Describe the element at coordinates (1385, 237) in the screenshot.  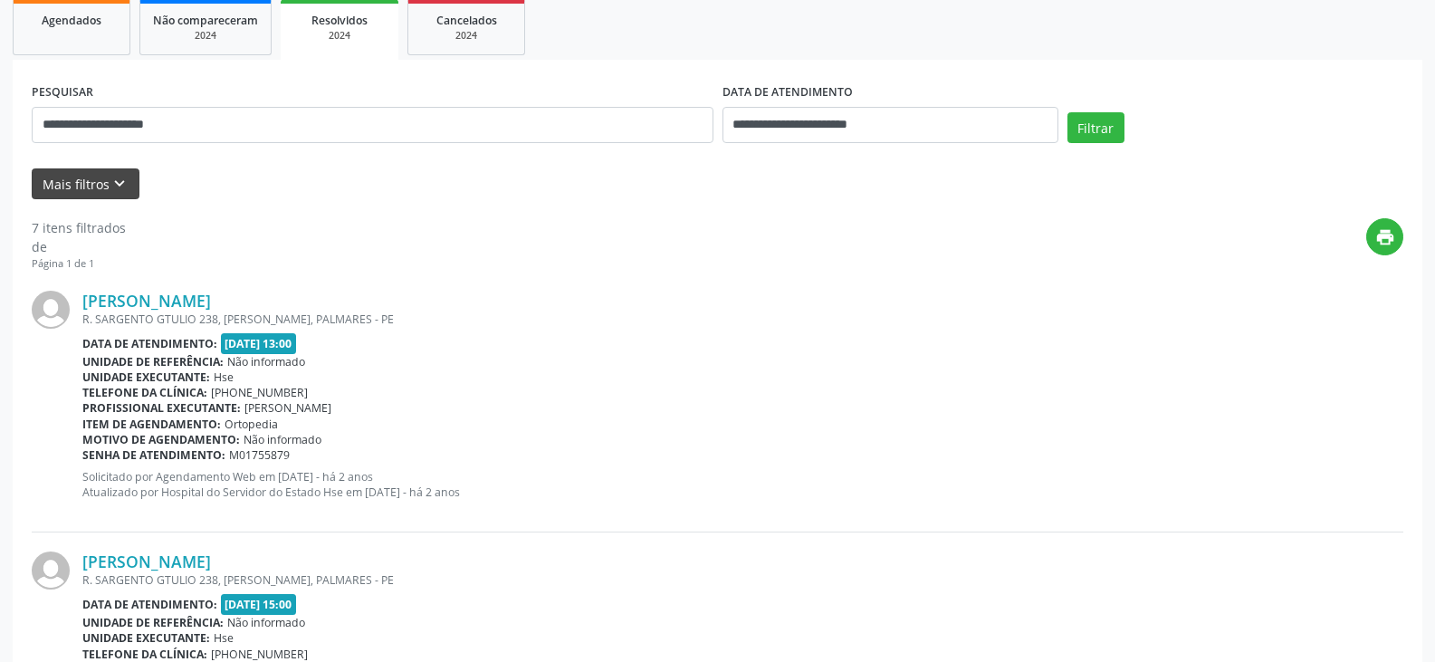
I see `i: print` at that location.